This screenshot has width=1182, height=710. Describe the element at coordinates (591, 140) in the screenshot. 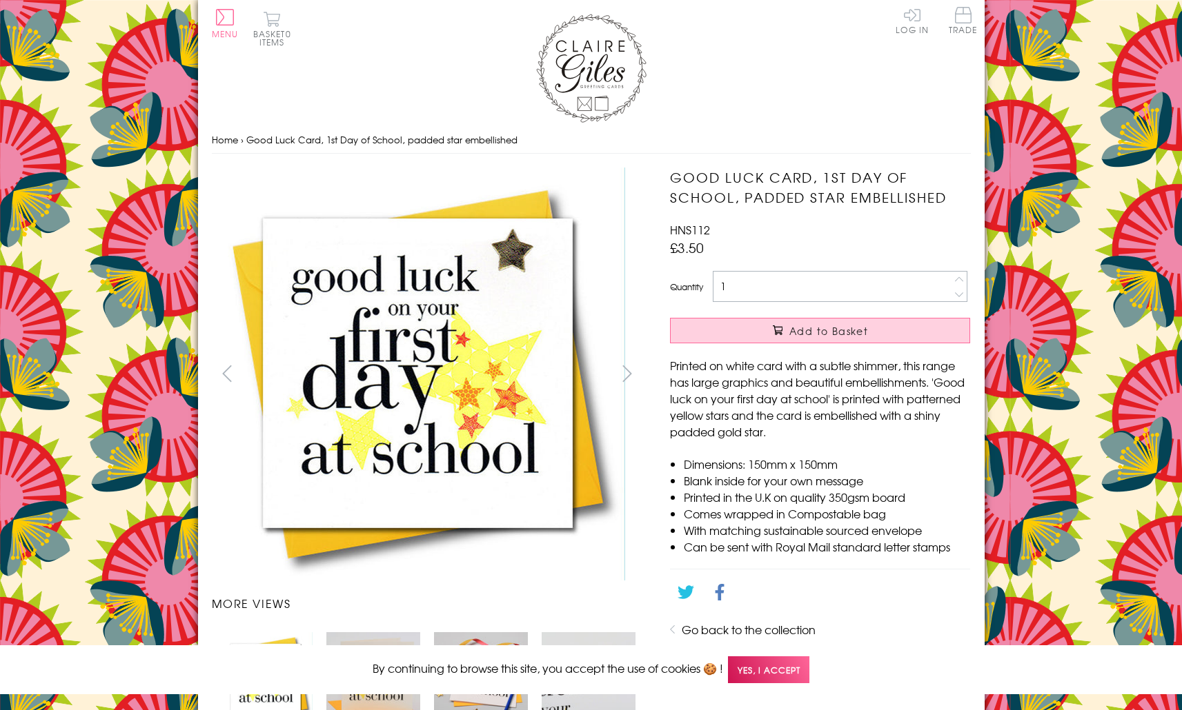

I see `nav: breadcrumbs` at that location.